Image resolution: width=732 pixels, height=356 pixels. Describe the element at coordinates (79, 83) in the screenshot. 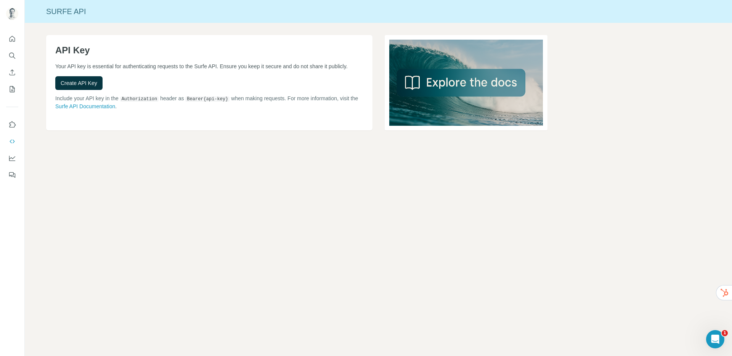

I see `button: Create API Key` at that location.